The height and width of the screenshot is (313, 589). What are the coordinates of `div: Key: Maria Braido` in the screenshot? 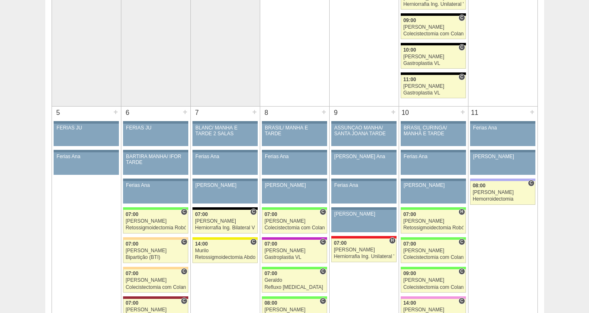 It's located at (294, 238).